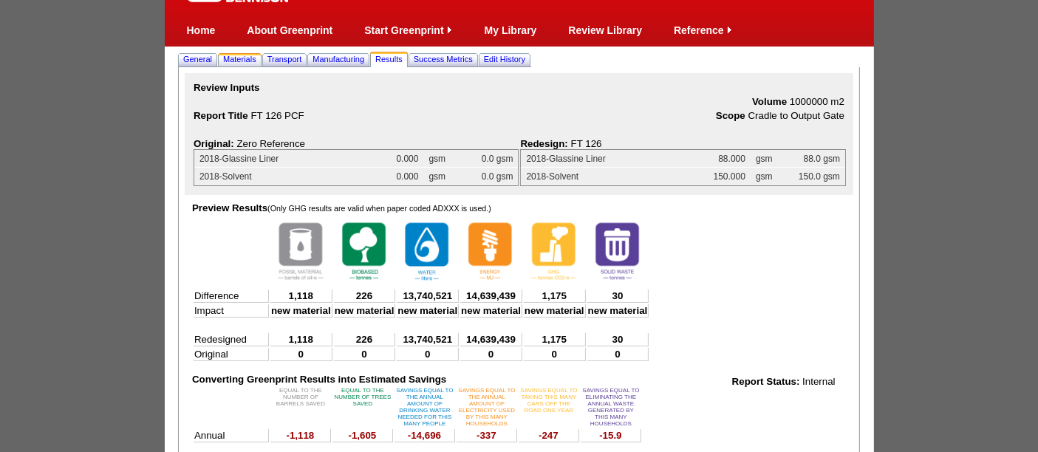 The width and height of the screenshot is (1038, 452). Describe the element at coordinates (338, 59) in the screenshot. I see `span: Manufacturing` at that location.